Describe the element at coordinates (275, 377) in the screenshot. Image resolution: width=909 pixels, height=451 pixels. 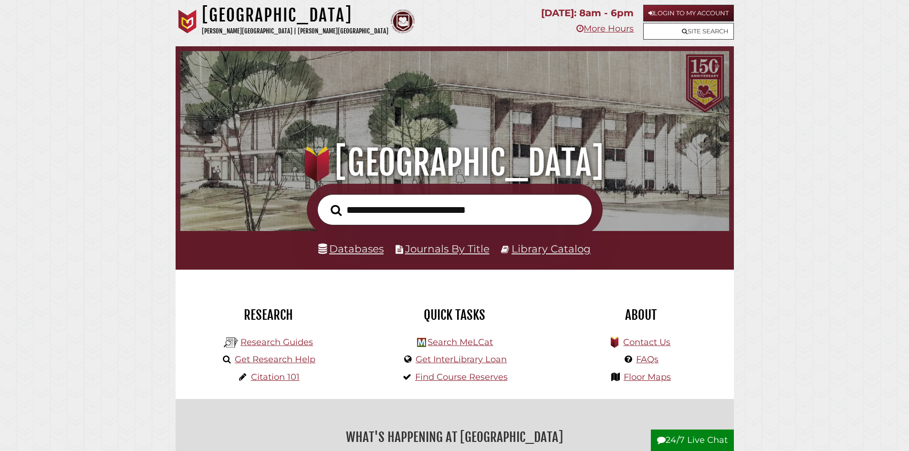
I see `a: Citation 101` at that location.